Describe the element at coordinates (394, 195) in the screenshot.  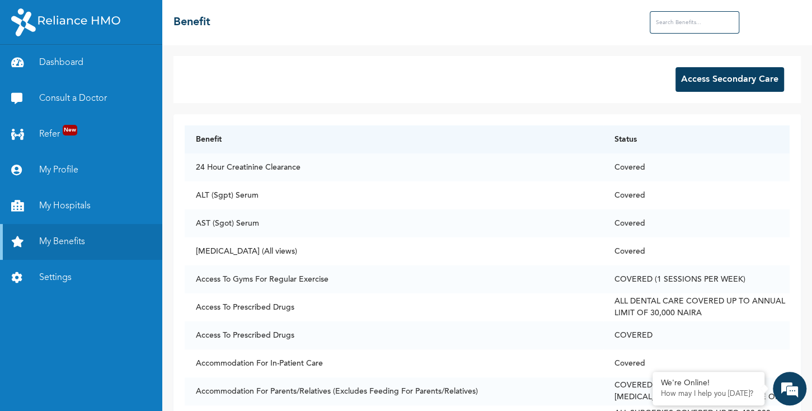
I see `td: ALT (Sgpt) Serum` at that location.